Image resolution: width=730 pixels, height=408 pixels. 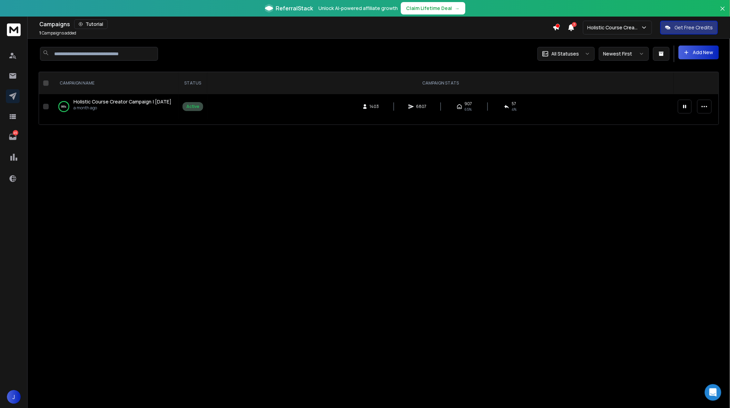 What do you see at coordinates (14, 397) in the screenshot?
I see `button: J` at bounding box center [14, 397].